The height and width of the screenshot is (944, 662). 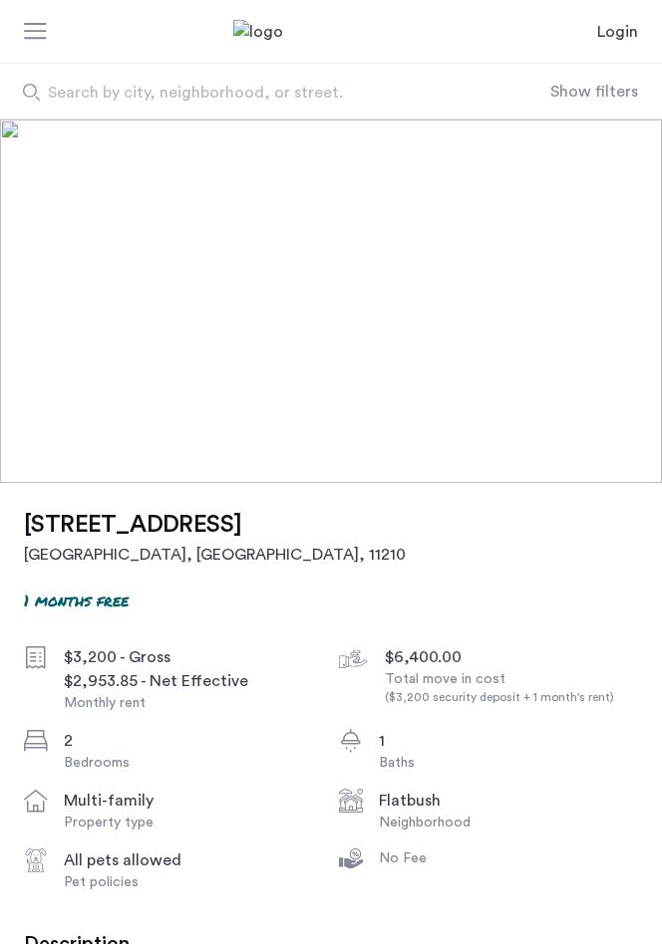 What do you see at coordinates (514, 687) in the screenshot?
I see `div: Total move in cost` at bounding box center [514, 687].